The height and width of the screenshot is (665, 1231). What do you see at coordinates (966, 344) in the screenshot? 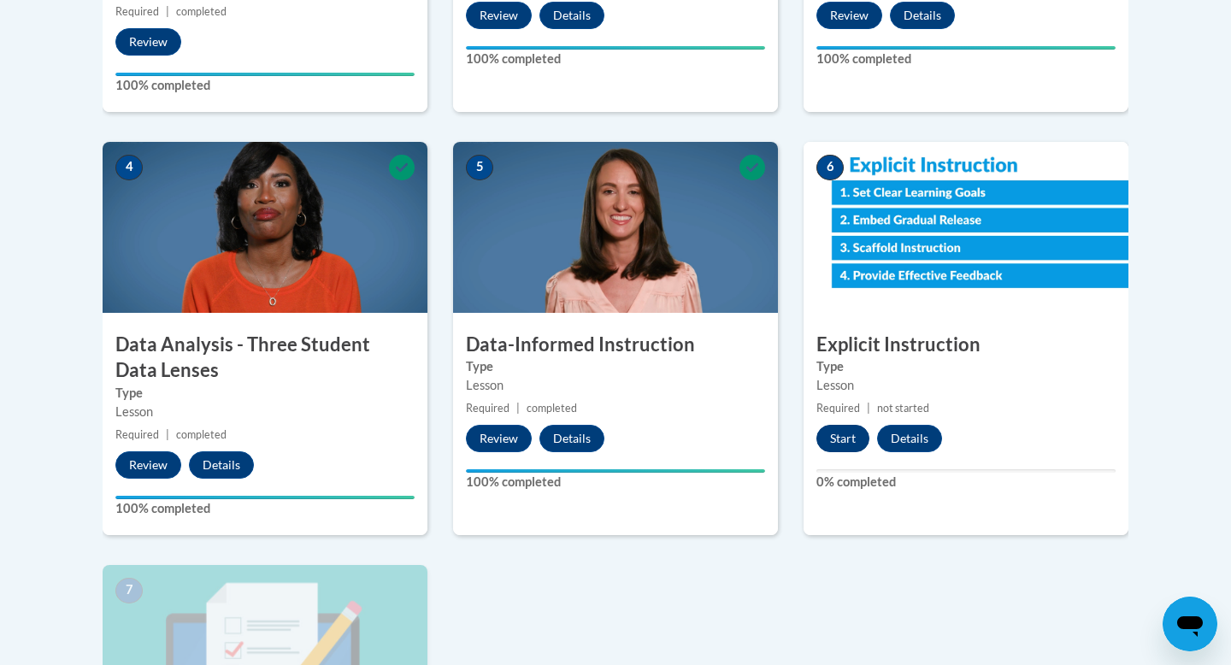
I see `h3: Explicit Instruction` at bounding box center [966, 344].